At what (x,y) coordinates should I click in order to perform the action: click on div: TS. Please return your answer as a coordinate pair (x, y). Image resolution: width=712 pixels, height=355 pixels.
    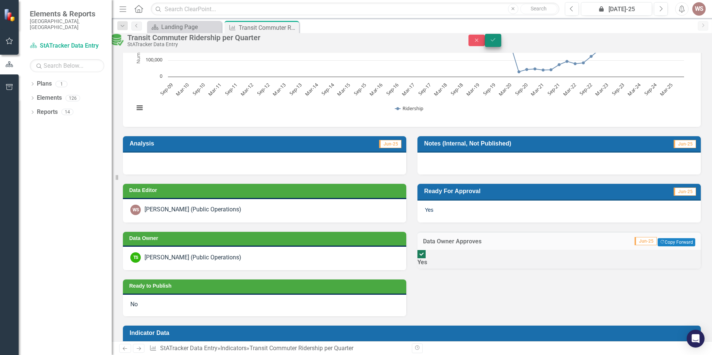
    Looking at the image, I should click on (135, 258).